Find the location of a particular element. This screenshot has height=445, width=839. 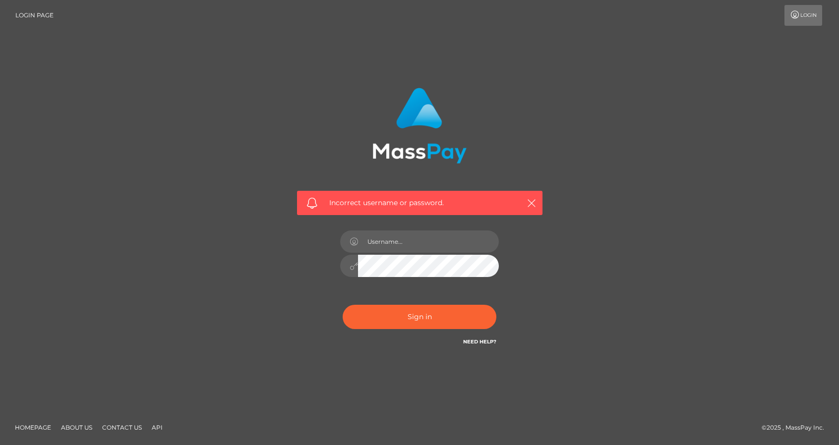

a: Need Help? is located at coordinates (480, 342).